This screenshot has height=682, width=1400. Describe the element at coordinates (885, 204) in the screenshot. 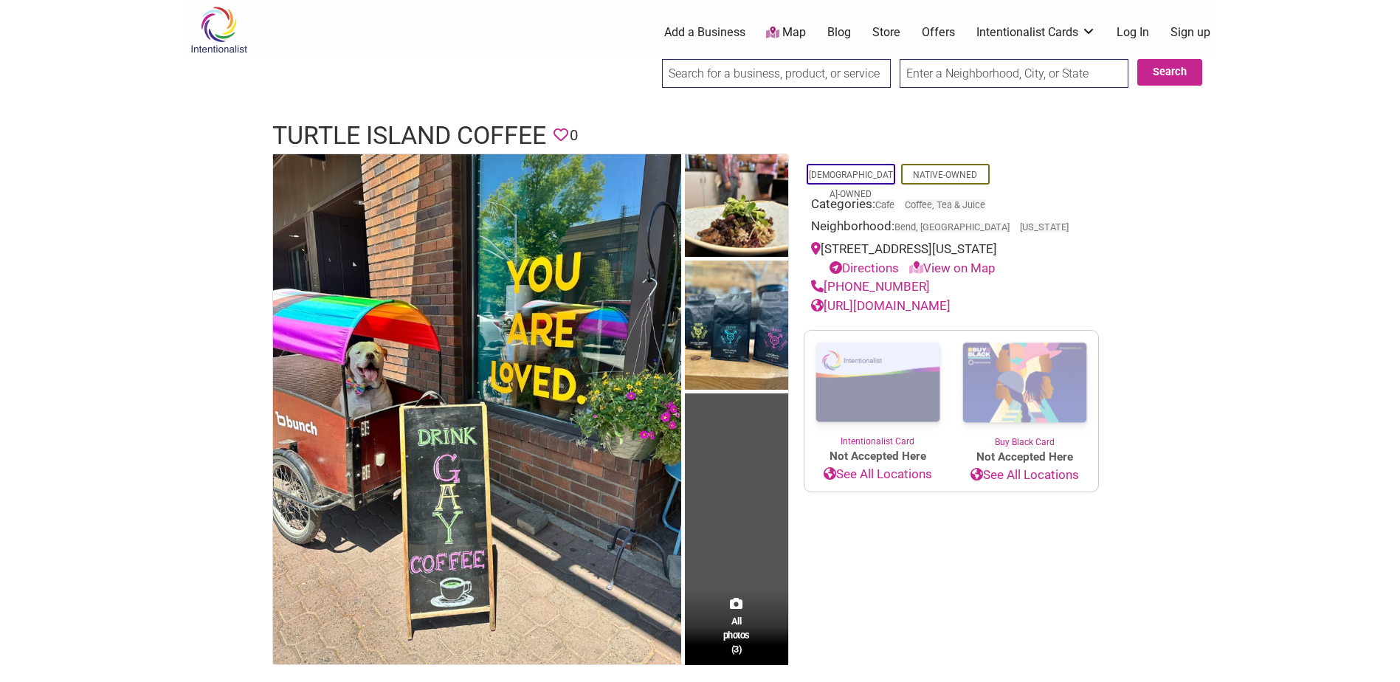

I see `a: Cafe` at that location.